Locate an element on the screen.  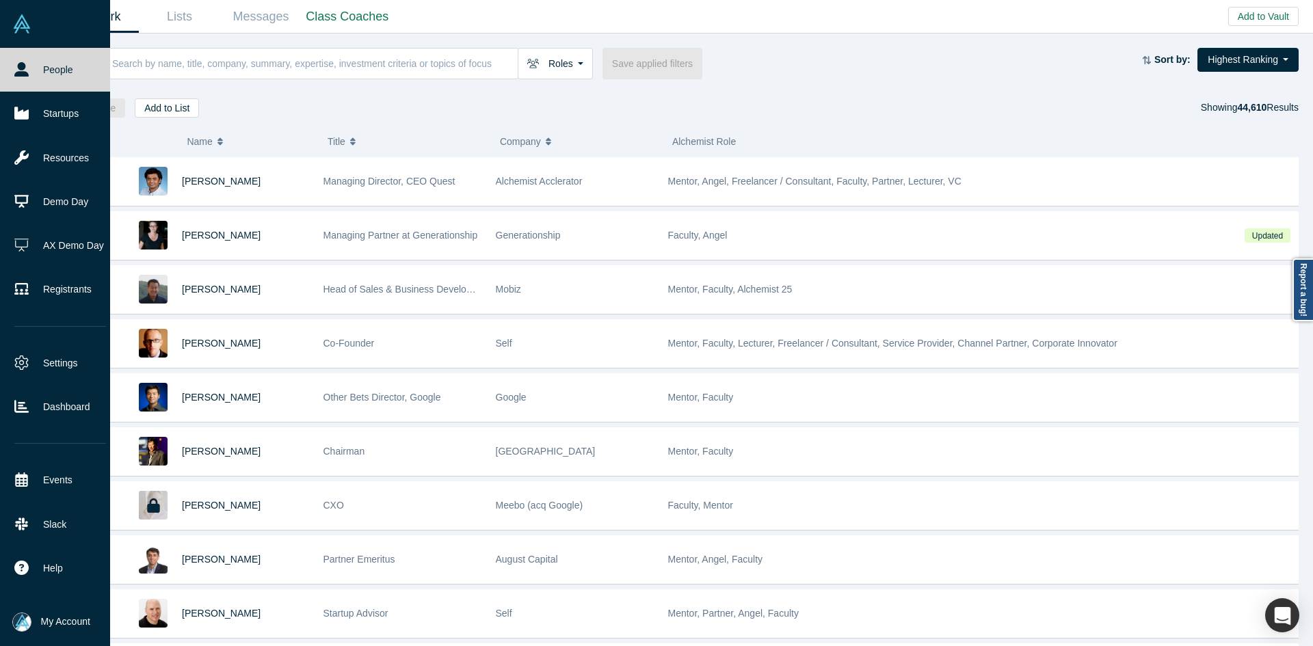
span: Google is located at coordinates (511, 397).